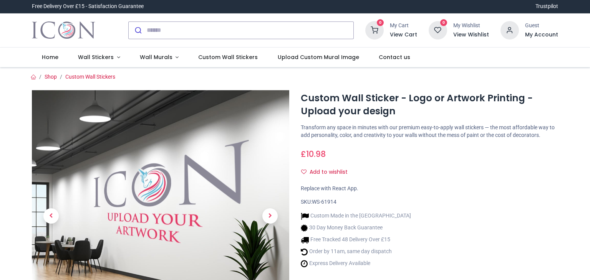  I want to click on img: Icon Wall Stickers, so click(63, 30).